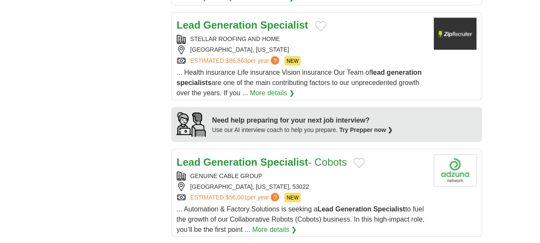 The image size is (540, 243). Describe the element at coordinates (303, 129) in the screenshot. I see `div: Use our AI interview coach to help you prepare.` at that location.